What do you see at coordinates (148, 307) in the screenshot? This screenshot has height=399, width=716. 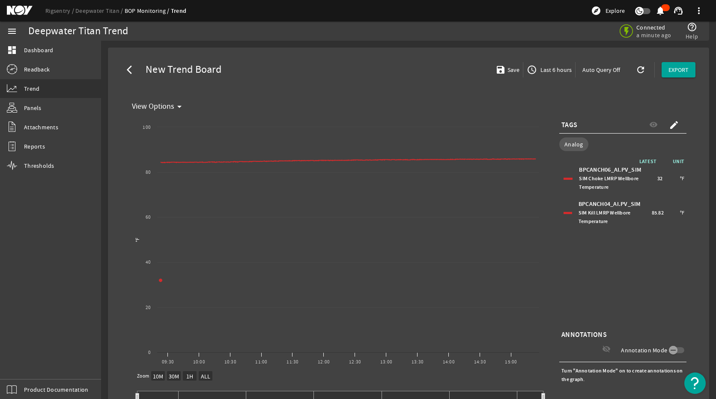 I see `text: 20` at bounding box center [148, 307].